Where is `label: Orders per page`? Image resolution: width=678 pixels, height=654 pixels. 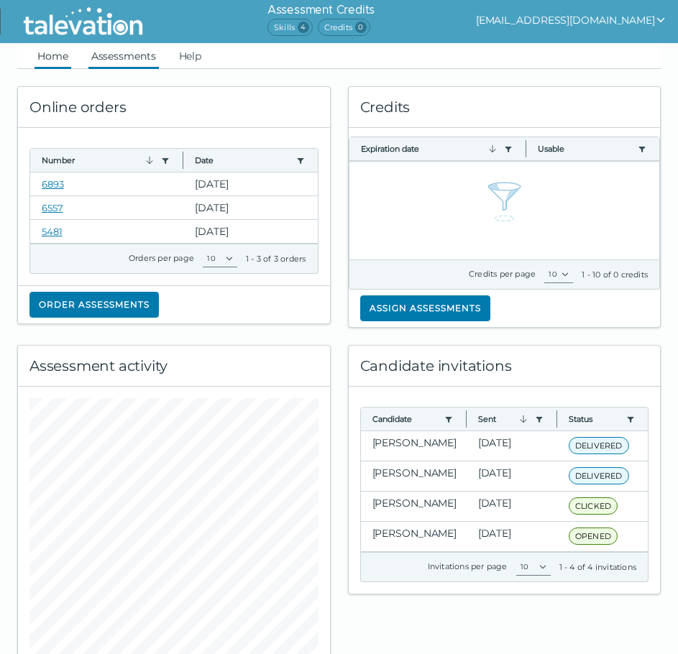
label: Orders per page is located at coordinates (161, 258).